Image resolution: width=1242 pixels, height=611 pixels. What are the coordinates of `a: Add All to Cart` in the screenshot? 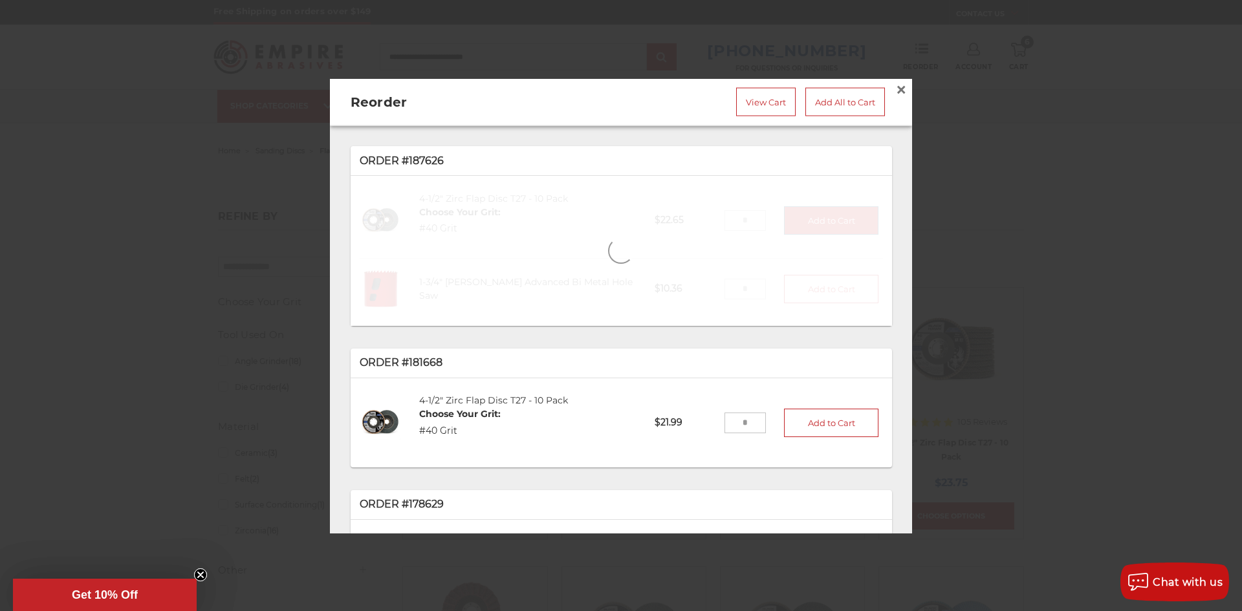 It's located at (845, 102).